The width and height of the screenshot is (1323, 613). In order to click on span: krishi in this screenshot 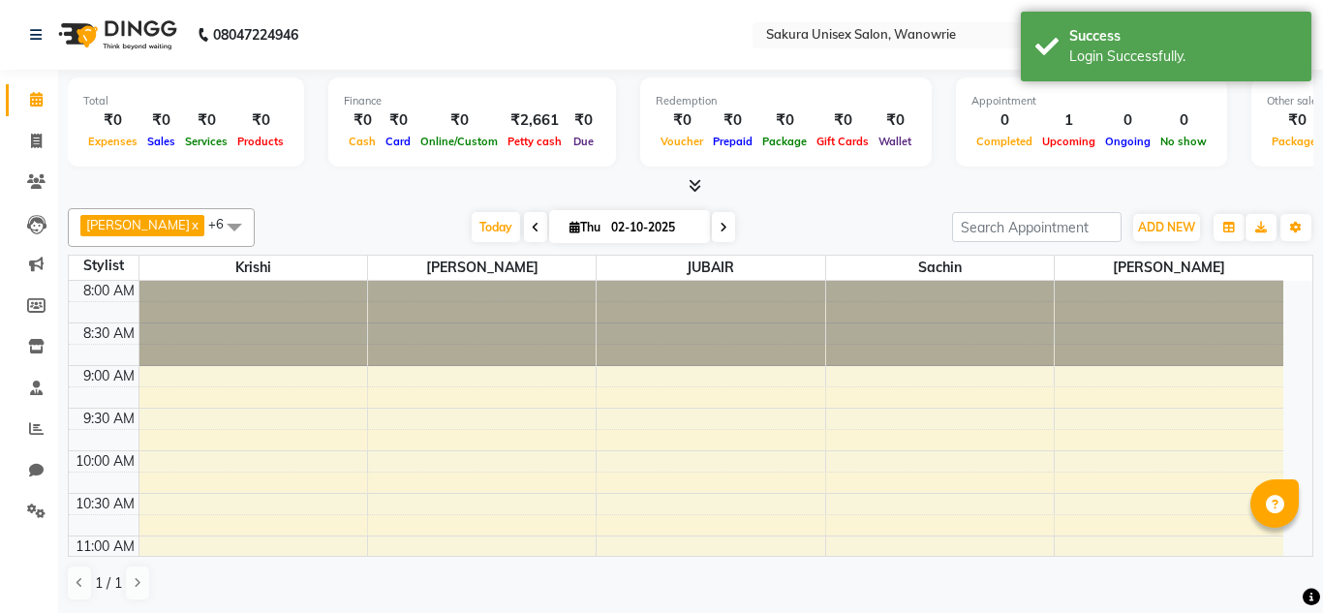, I will do `click(253, 267)`.